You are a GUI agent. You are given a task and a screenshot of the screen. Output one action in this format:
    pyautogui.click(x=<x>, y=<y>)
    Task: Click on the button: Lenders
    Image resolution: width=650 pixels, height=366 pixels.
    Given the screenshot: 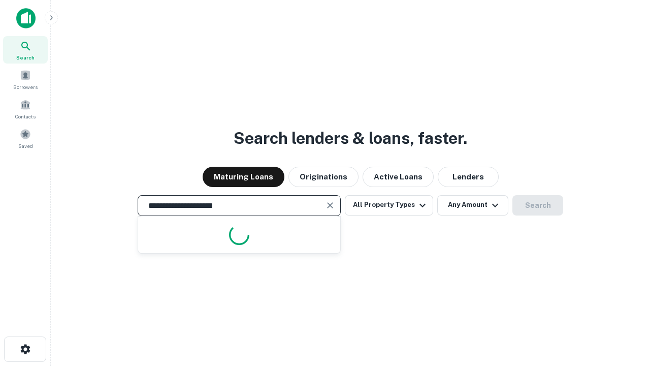 What is the action you would take?
    pyautogui.click(x=468, y=177)
    